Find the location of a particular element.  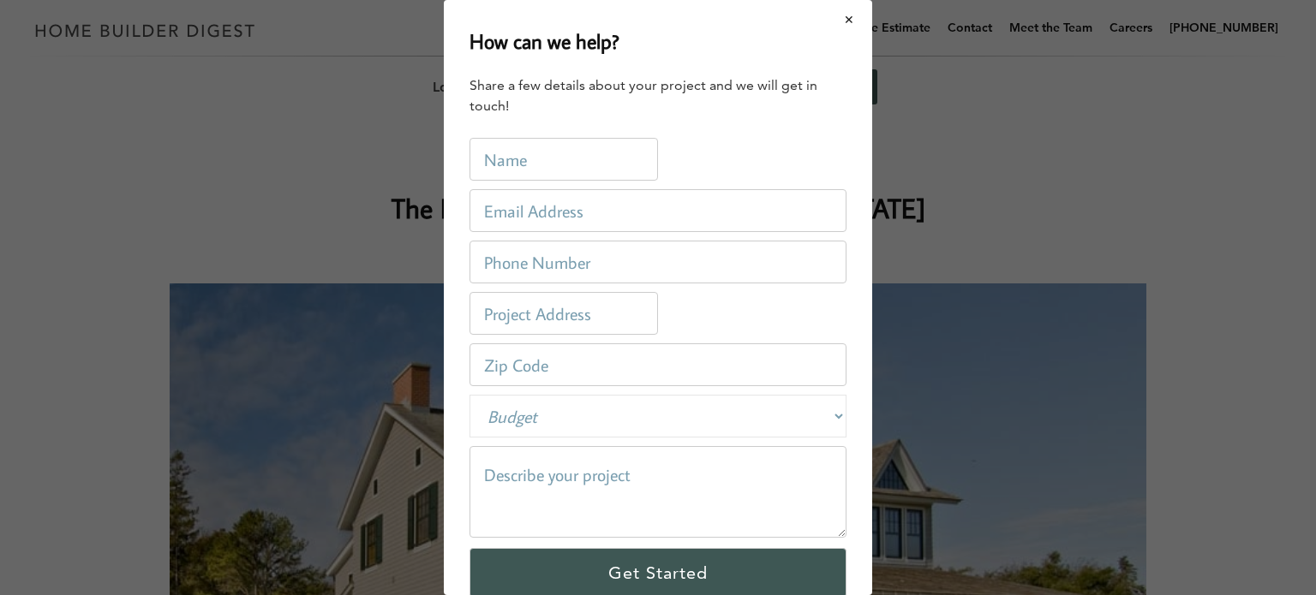

input: Email Address is located at coordinates (658, 211).